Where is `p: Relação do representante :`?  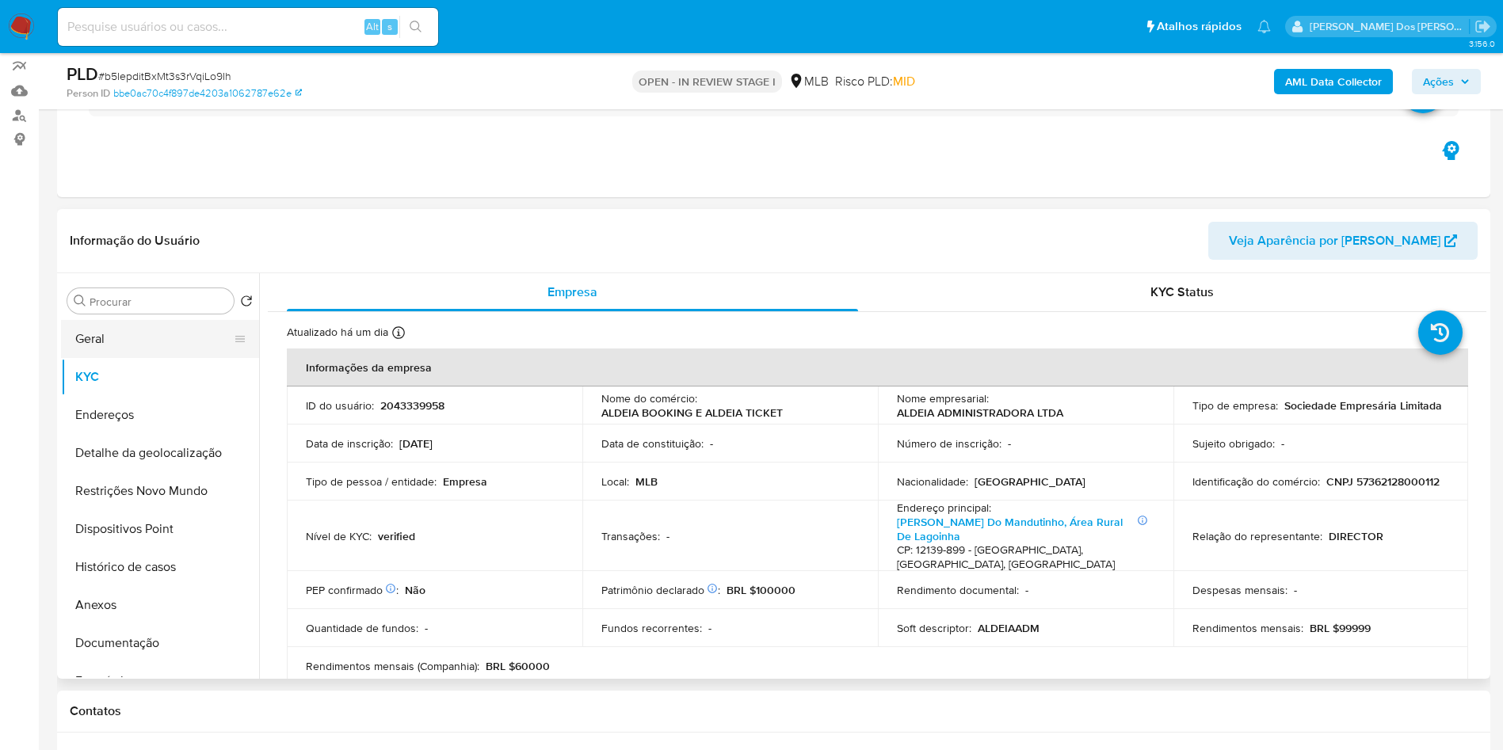 p: Relação do representante : is located at coordinates (1257, 536).